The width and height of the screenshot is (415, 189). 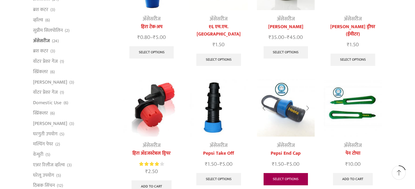 What do you see at coordinates (353, 153) in the screenshot?
I see `a: पेन टोचा` at bounding box center [353, 153].